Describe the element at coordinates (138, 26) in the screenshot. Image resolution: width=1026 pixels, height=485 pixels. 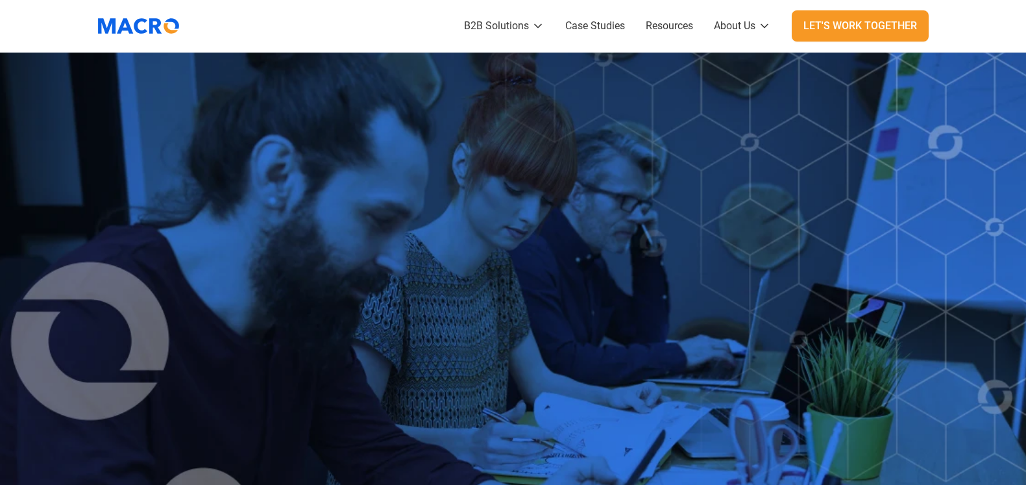
I see `img: Macromator Logo` at that location.